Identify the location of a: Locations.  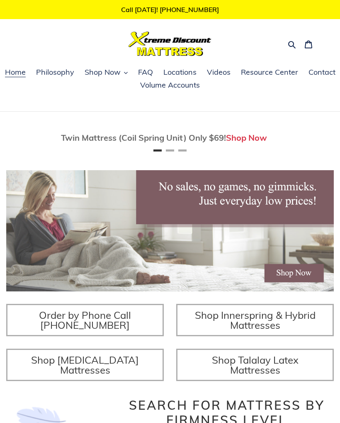
(180, 73).